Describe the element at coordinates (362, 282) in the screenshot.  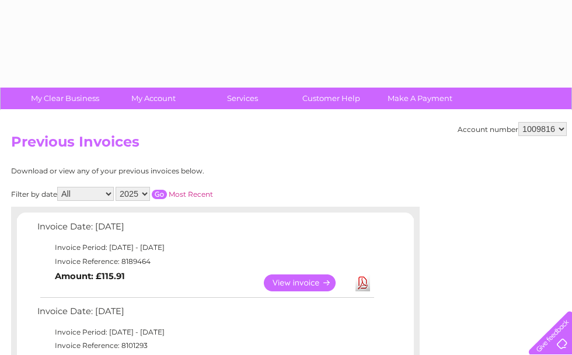
I see `a: Download` at that location.